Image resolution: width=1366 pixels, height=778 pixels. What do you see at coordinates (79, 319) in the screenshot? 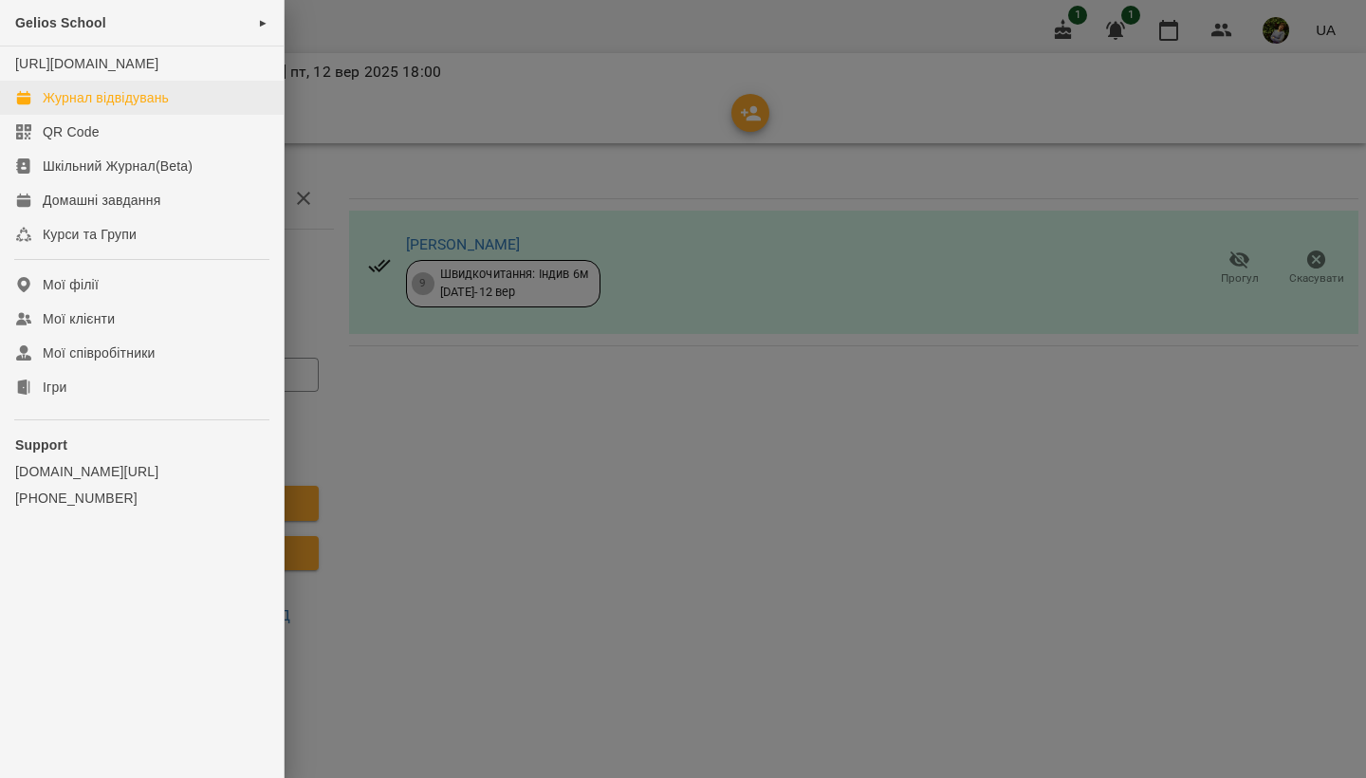
I see `div: Мої клієнти` at bounding box center [79, 319].